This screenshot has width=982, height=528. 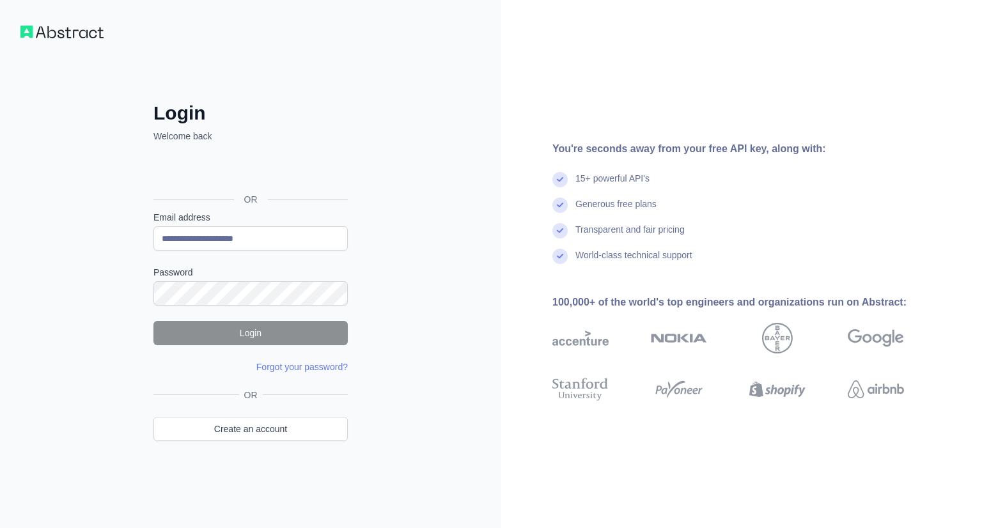 I want to click on a: Create an account, so click(x=251, y=429).